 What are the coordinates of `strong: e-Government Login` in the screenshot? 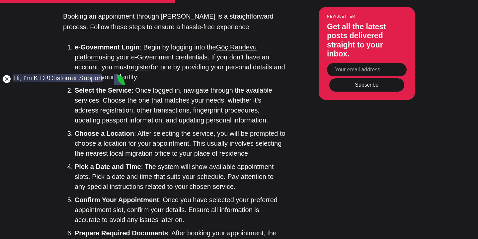 It's located at (107, 47).